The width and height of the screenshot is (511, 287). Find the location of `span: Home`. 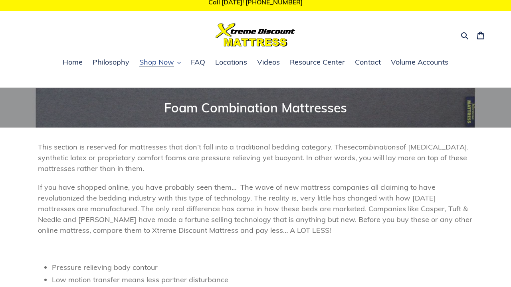

span: Home is located at coordinates (73, 62).